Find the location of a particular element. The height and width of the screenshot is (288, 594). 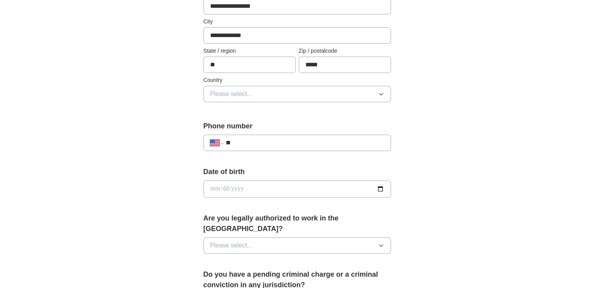

label: Phone number is located at coordinates (297, 126).